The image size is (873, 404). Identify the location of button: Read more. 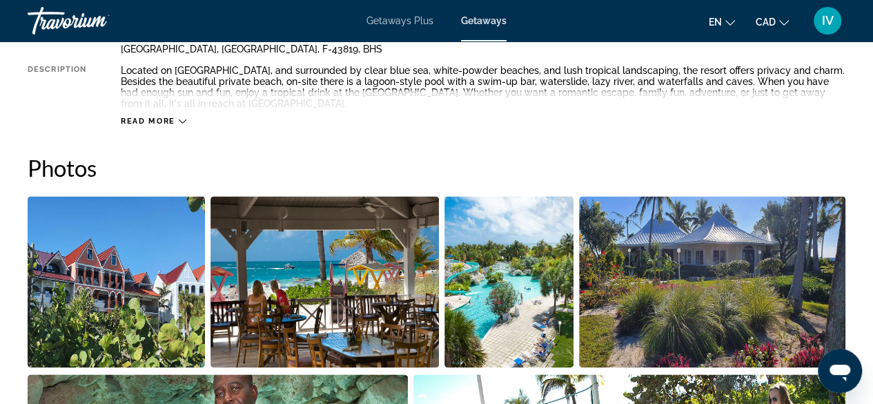
(153, 121).